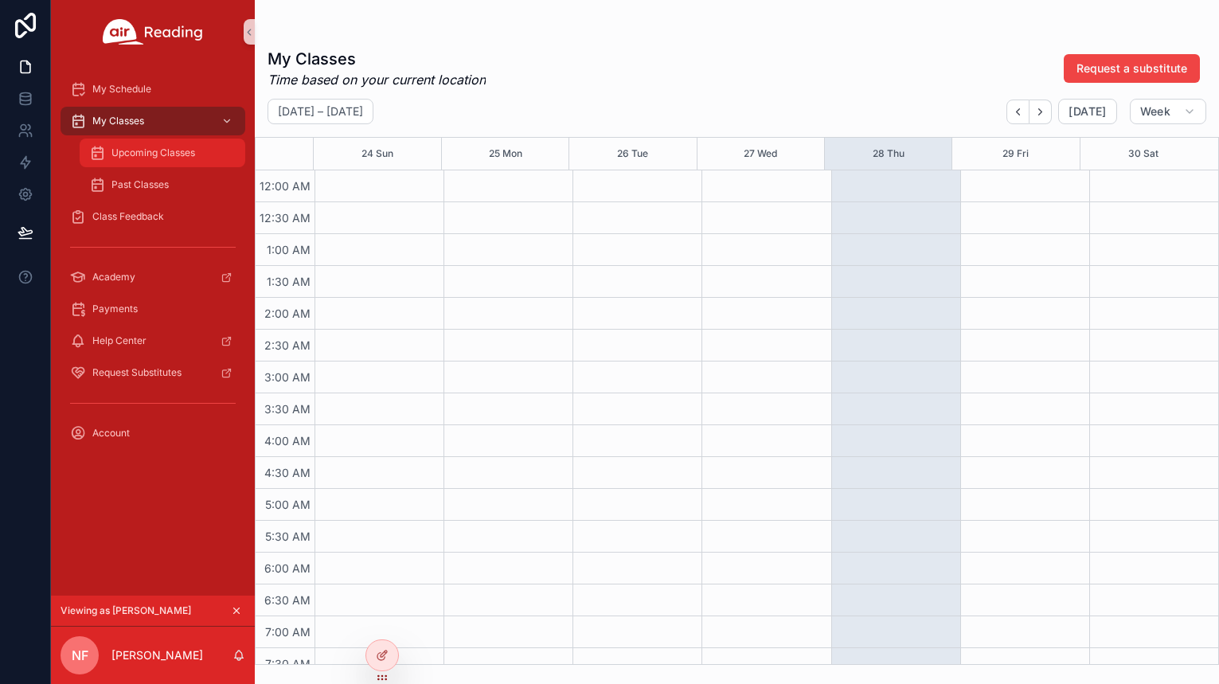 Image resolution: width=1219 pixels, height=684 pixels. Describe the element at coordinates (287, 409) in the screenshot. I see `span: 3:30 AM` at that location.